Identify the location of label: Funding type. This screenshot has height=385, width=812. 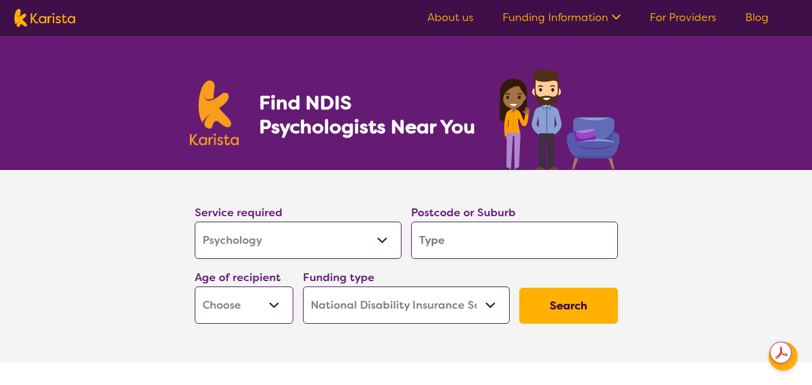
(338, 278).